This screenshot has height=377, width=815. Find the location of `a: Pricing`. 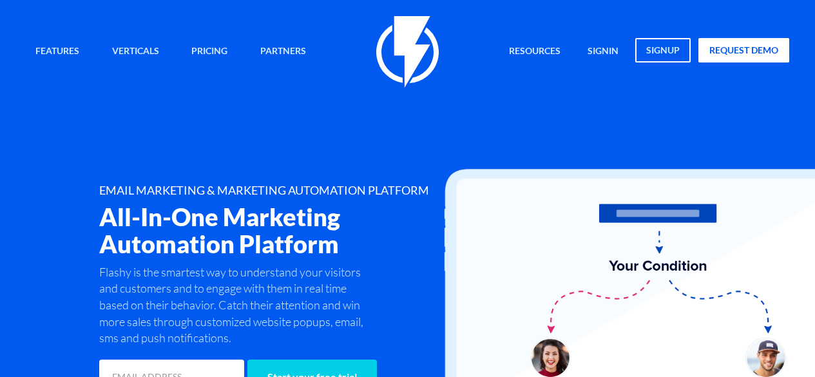

a: Pricing is located at coordinates (210, 52).